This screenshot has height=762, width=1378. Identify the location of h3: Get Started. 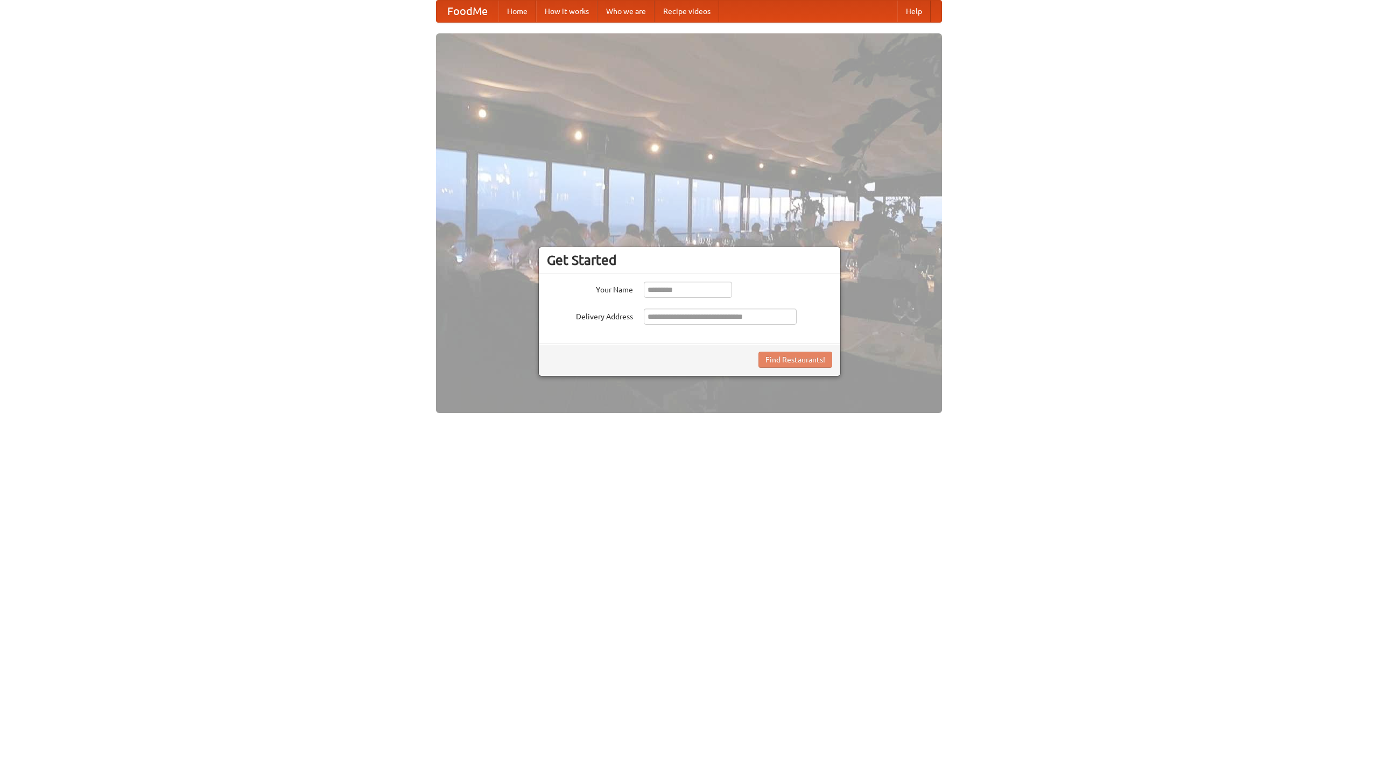
(689, 260).